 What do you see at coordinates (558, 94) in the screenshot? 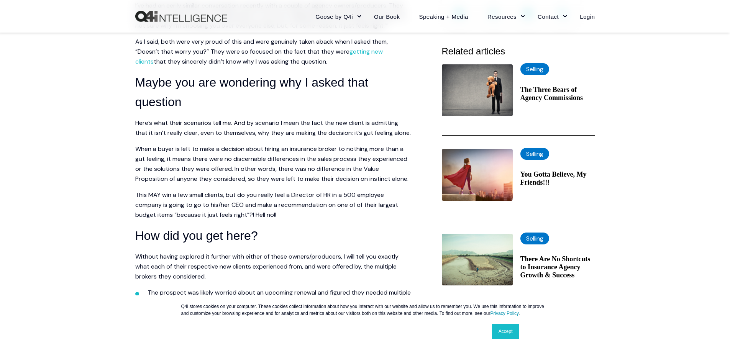
I see `a: The Three Bears of Agency Commissions` at bounding box center [558, 94].